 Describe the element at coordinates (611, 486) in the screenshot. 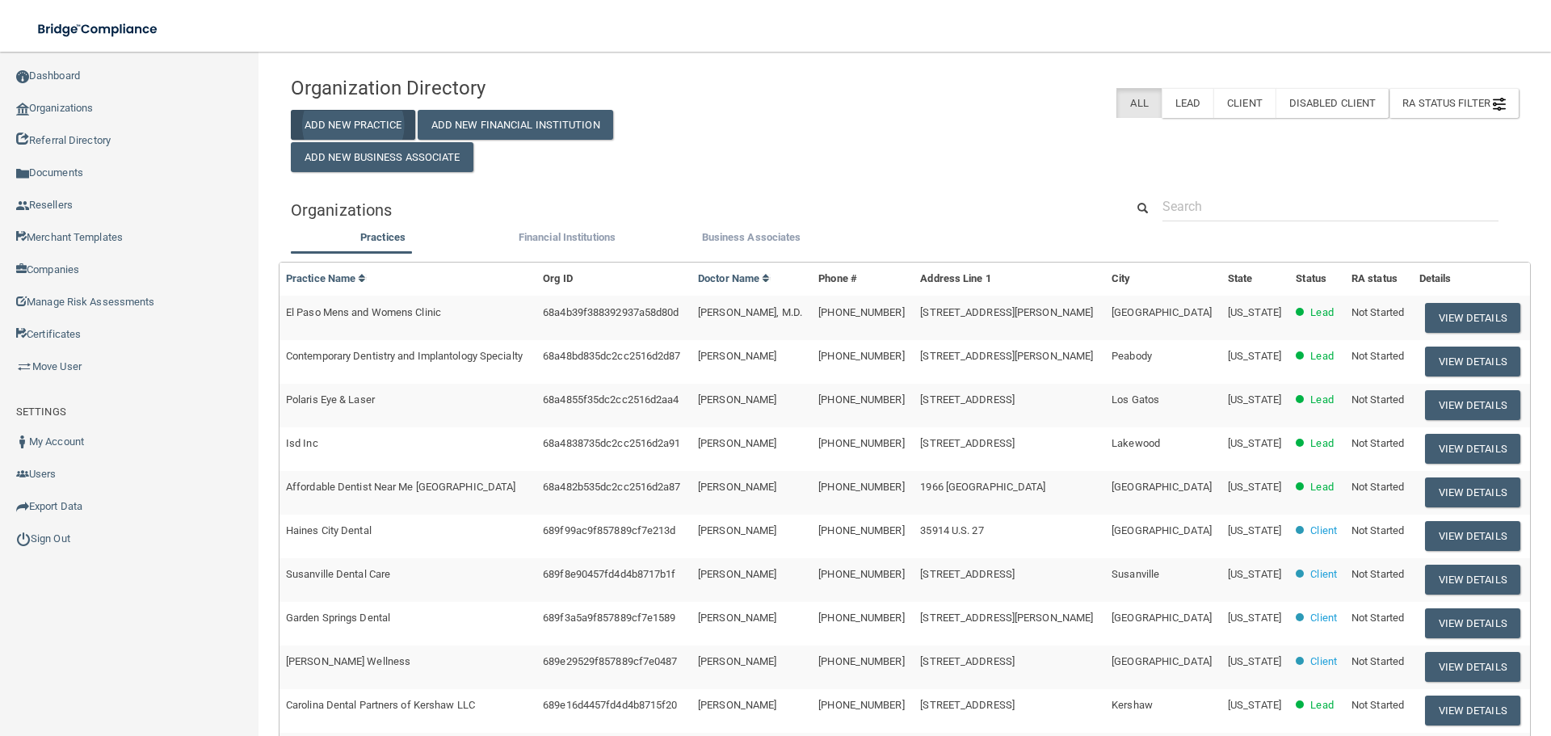

I see `span: 68a482b535dc2cc2516d2a87` at that location.